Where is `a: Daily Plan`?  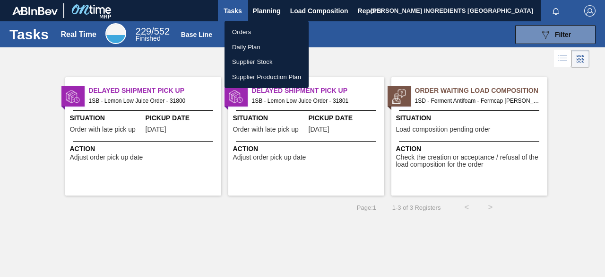
a: Daily Plan is located at coordinates (267, 47).